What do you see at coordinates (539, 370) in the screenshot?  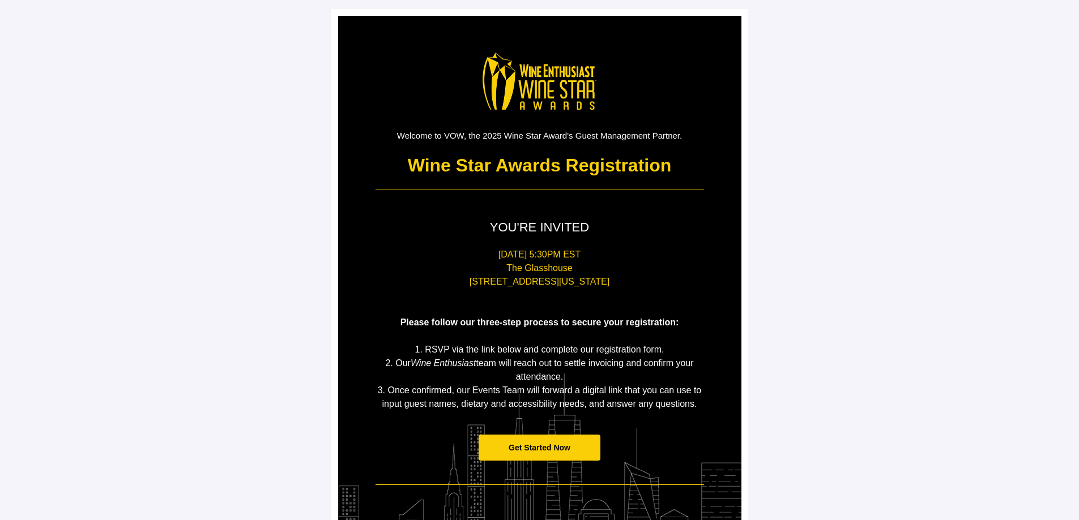 I see `span: 2. Our team will reach out to settle invoicing and confirm your attendance.` at bounding box center [539, 370].